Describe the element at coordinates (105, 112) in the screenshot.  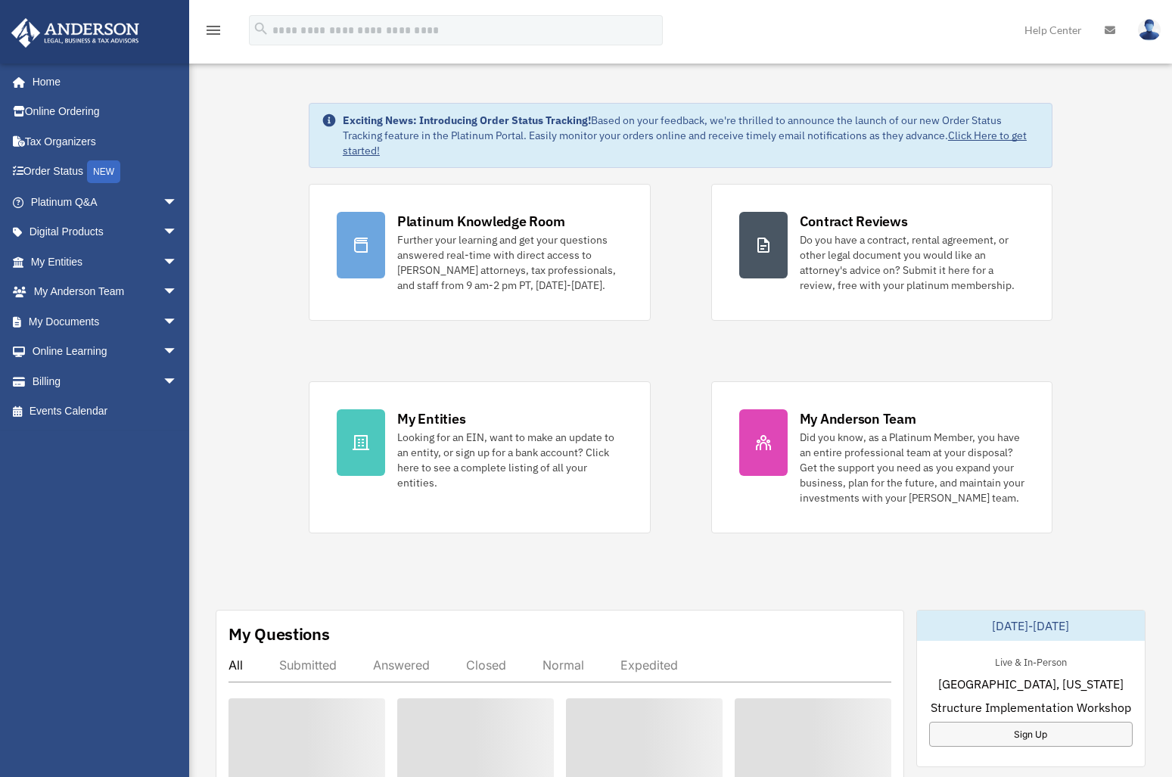
I see `a: Online Ordering` at that location.